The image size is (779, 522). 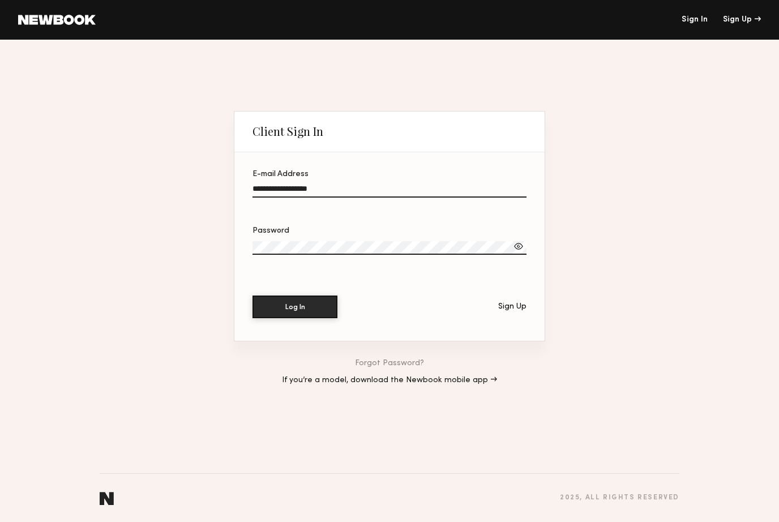 What do you see at coordinates (295, 307) in the screenshot?
I see `button: Log In` at bounding box center [295, 307].